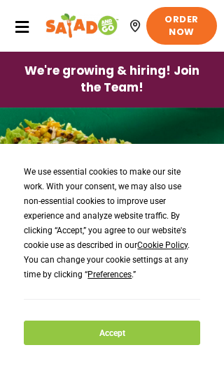  What do you see at coordinates (109, 275) in the screenshot?
I see `span: Preferences` at bounding box center [109, 275].